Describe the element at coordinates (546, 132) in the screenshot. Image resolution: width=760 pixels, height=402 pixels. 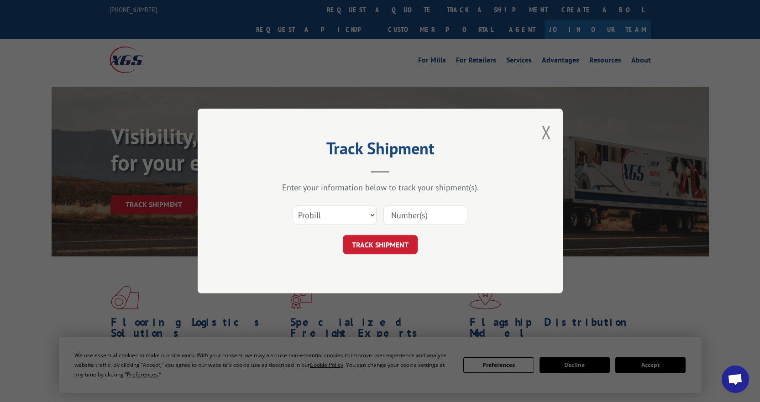
I see `button: Close modal` at that location.